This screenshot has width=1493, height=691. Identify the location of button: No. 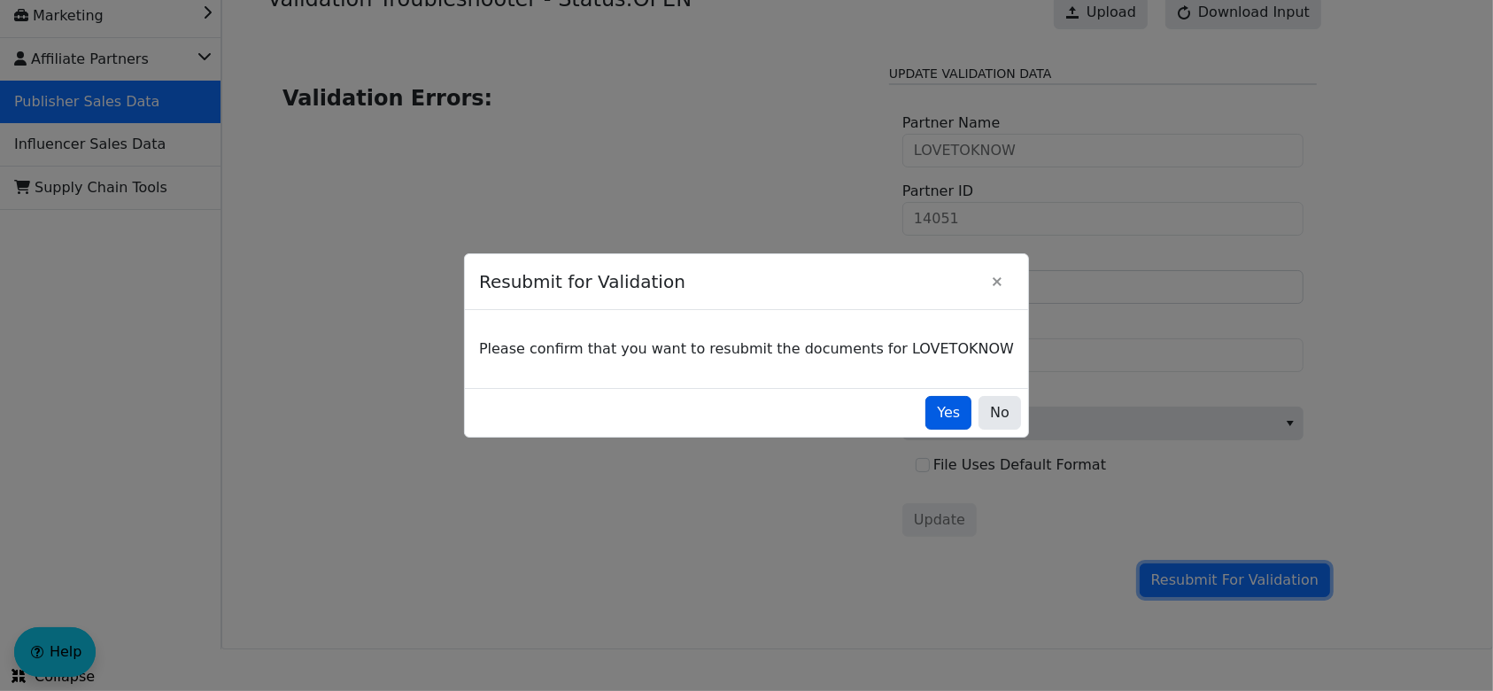
(1000, 413).